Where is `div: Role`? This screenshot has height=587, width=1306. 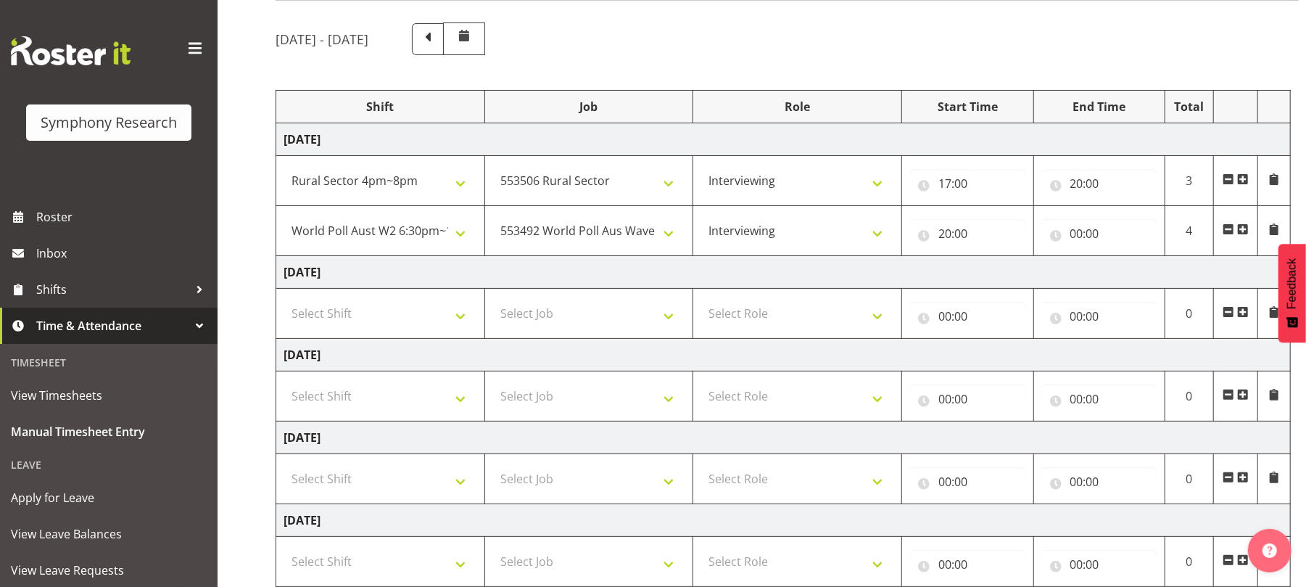 div: Role is located at coordinates (797, 107).